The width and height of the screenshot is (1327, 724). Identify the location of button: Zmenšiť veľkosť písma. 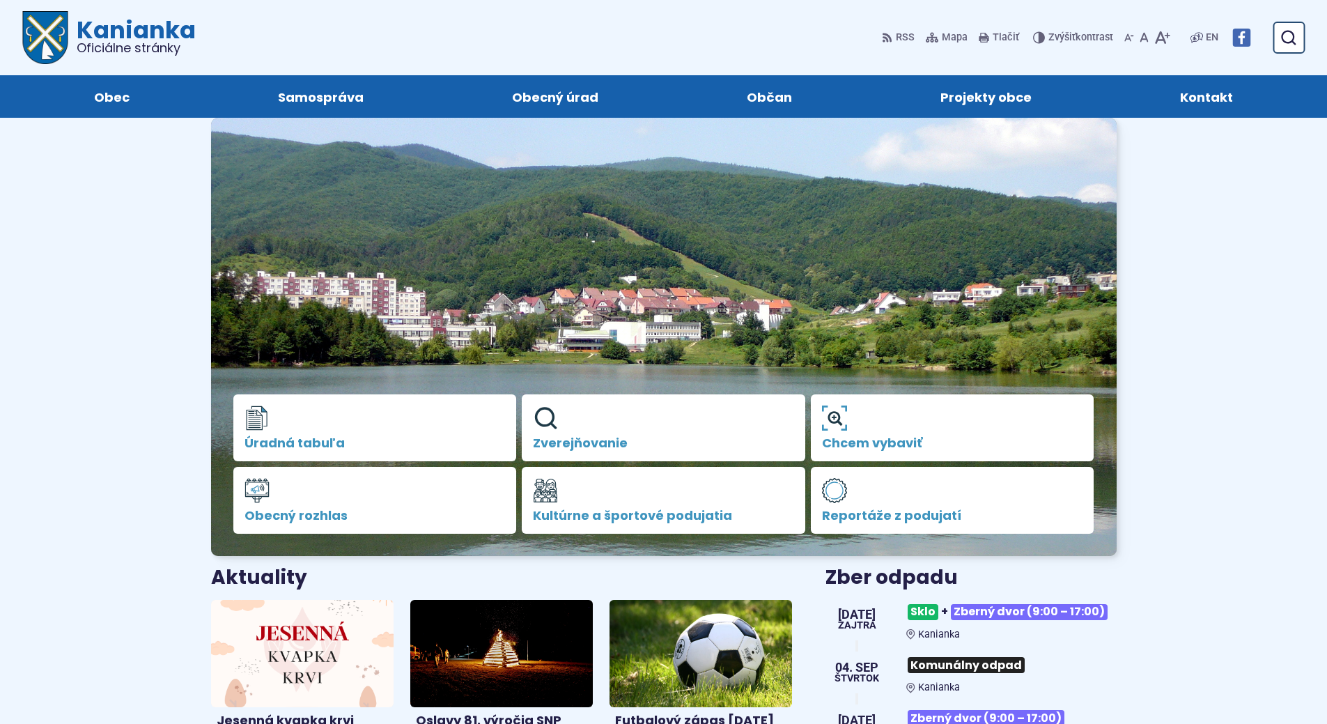
(1129, 38).